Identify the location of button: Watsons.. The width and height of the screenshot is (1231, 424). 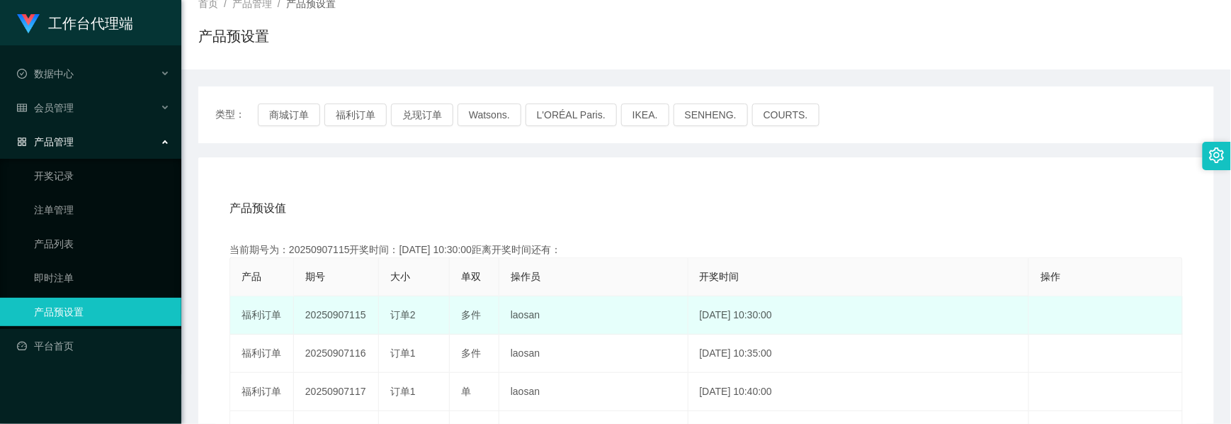
(489, 115).